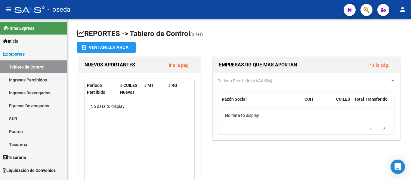 The height and width of the screenshot is (180, 411). I want to click on div: Open Intercom Messenger, so click(398, 167).